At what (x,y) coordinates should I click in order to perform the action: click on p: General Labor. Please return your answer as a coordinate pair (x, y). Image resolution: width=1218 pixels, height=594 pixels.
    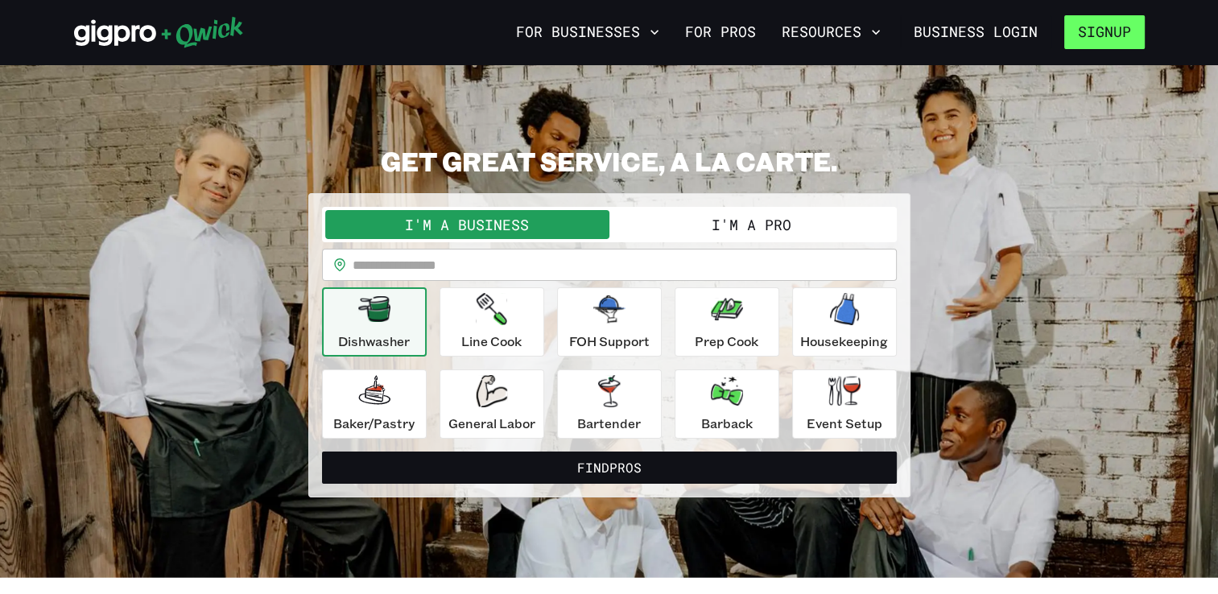
    Looking at the image, I should click on (492, 423).